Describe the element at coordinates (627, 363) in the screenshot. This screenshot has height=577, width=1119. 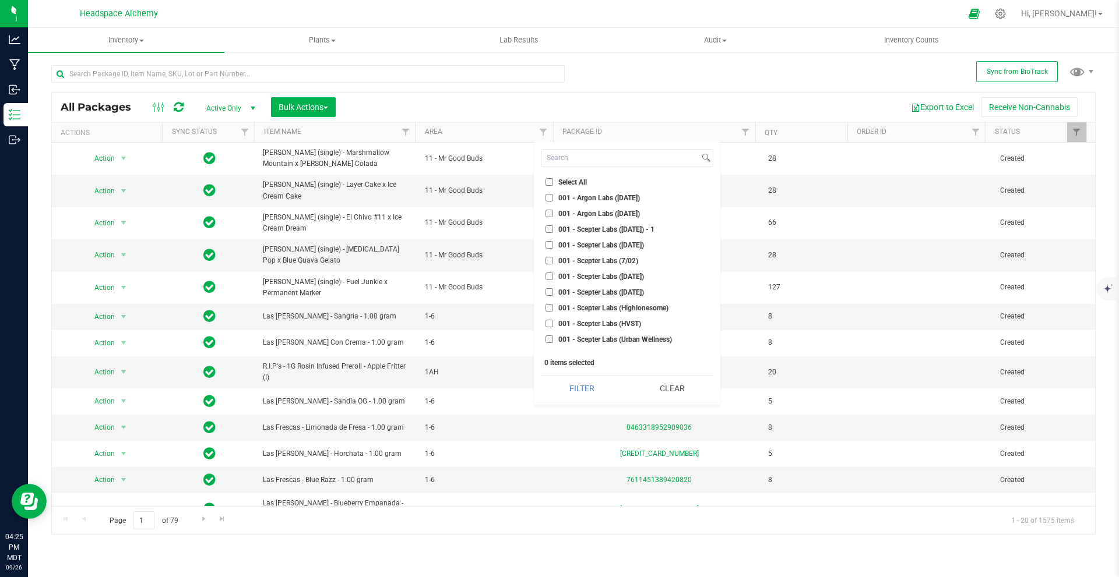
I see `div: 0 items selected` at that location.